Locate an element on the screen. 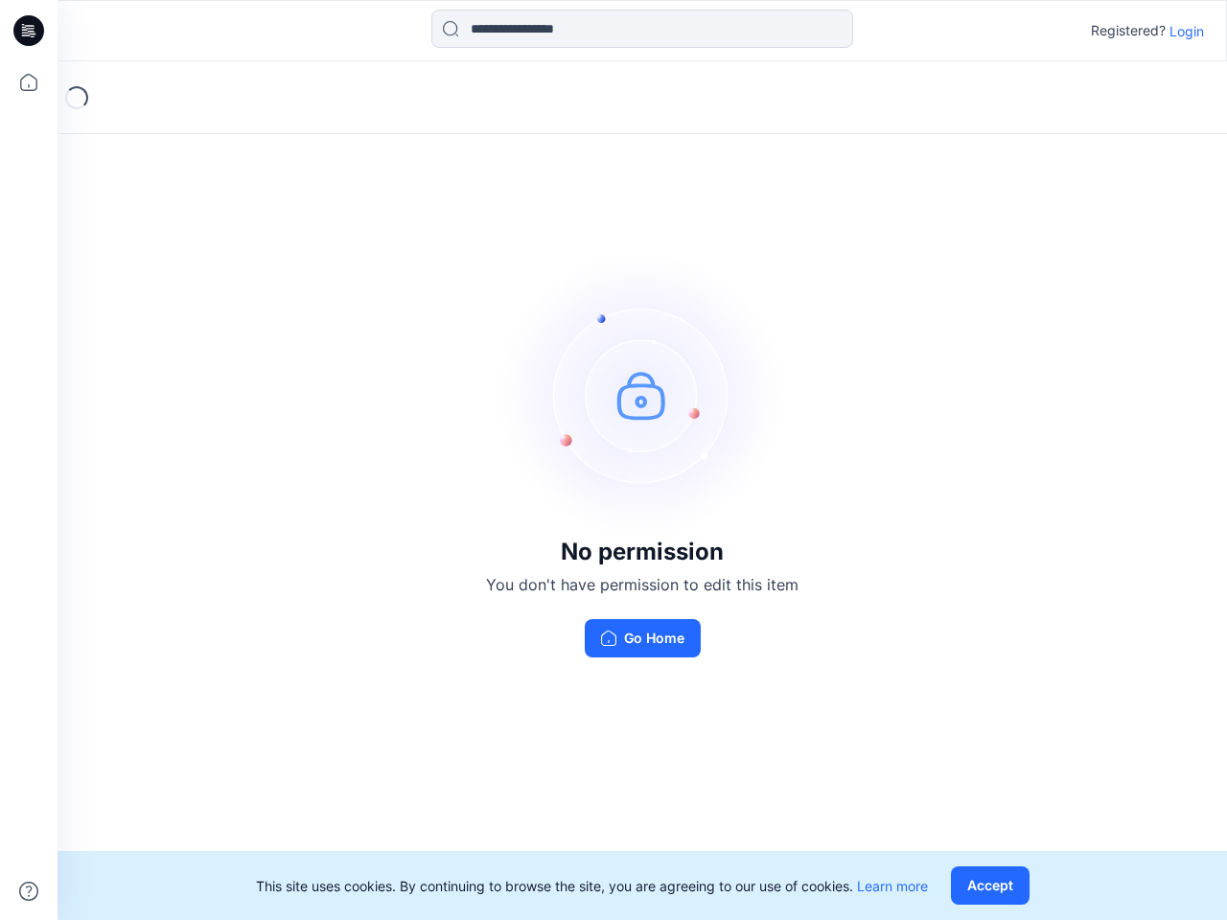 Image resolution: width=1227 pixels, height=920 pixels. a: Learn more is located at coordinates (893, 886).